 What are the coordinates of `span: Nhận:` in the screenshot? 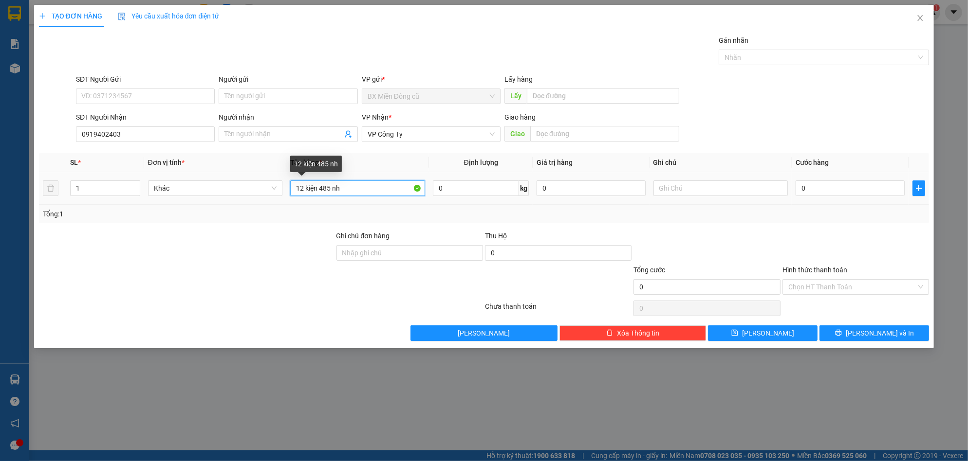 It's located at (71, 74).